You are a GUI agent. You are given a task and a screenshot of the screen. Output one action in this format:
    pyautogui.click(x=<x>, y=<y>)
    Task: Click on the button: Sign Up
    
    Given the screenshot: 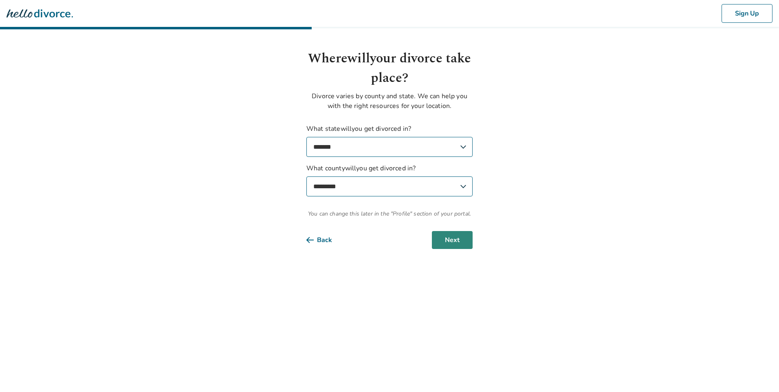 What is the action you would take?
    pyautogui.click(x=747, y=13)
    